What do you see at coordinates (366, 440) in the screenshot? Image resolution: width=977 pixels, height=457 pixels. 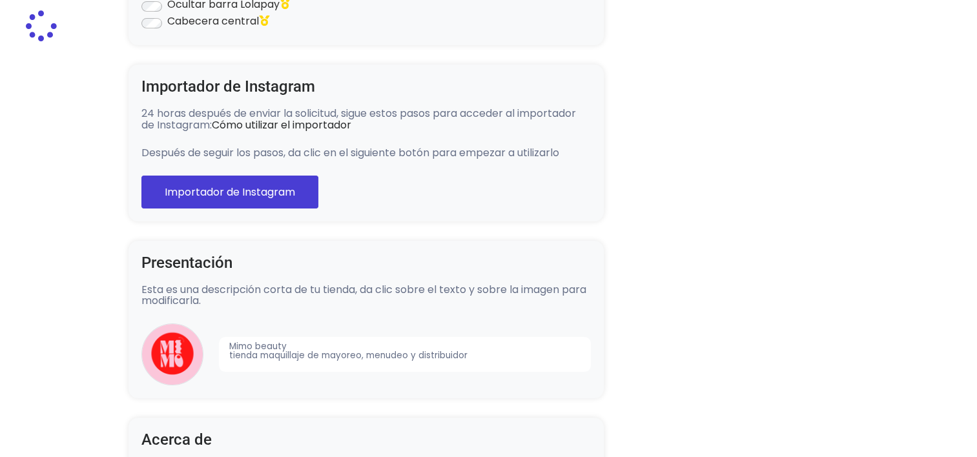 I see `h4: Acerca de` at bounding box center [366, 440].